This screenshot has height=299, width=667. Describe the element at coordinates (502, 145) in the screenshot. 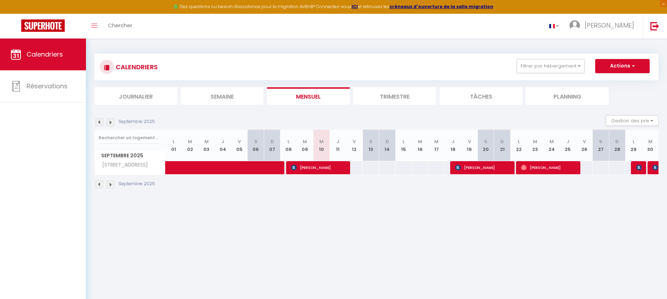

I see `th: 21` at that location.